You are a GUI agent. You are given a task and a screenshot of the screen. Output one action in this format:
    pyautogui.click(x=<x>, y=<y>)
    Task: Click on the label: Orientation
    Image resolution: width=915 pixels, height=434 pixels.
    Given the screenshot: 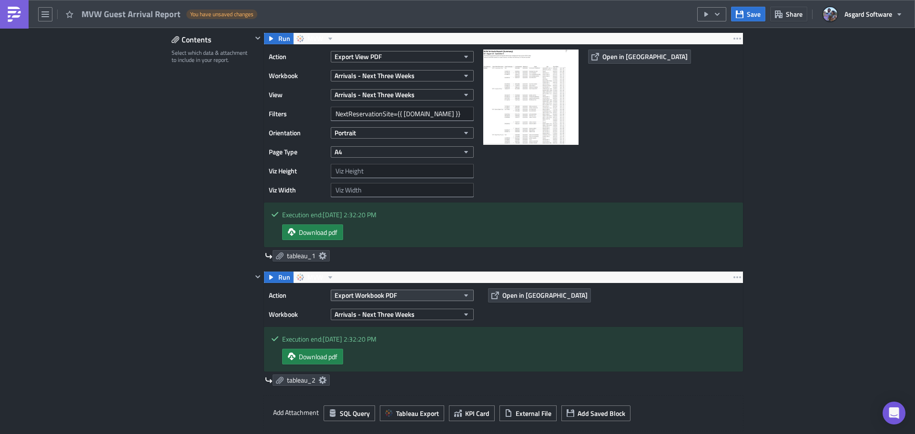 What is the action you would take?
    pyautogui.click(x=297, y=133)
    